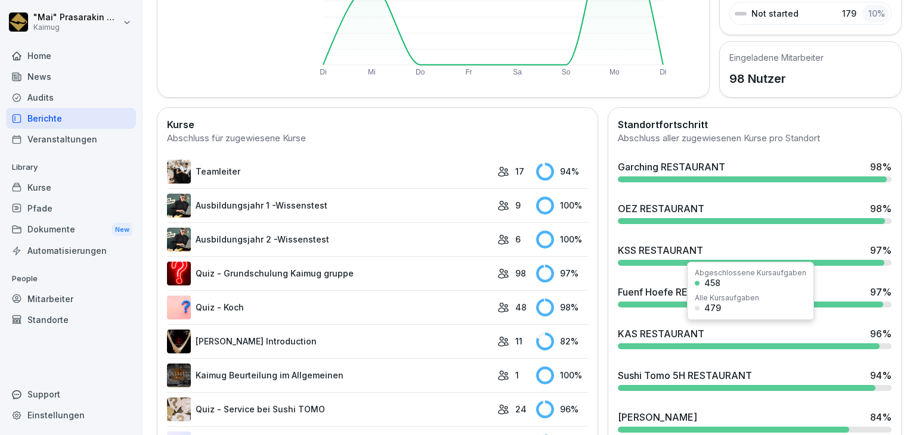 This screenshot has height=435, width=916. I want to click on text: So, so click(566, 72).